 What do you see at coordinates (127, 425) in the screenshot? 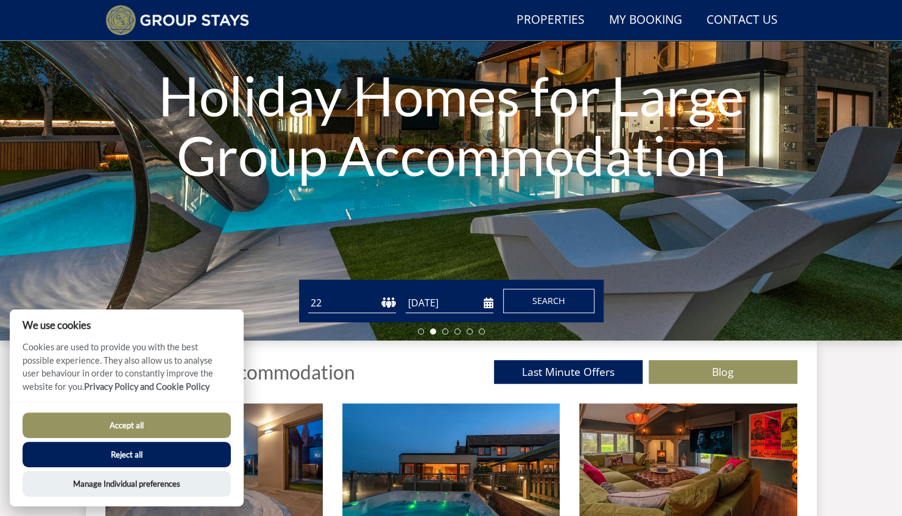
I see `button: Accept all` at bounding box center [127, 425].